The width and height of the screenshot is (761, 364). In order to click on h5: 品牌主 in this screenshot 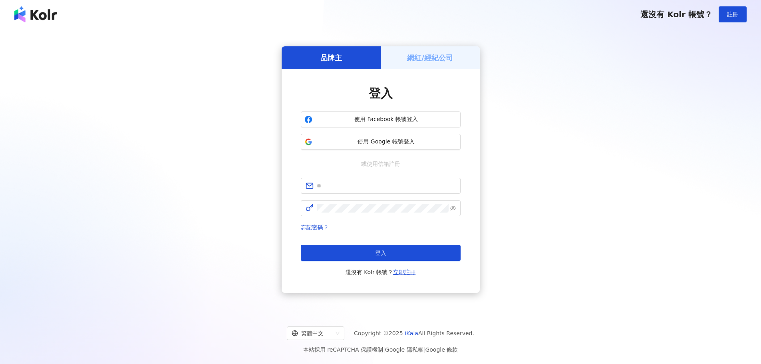, I will do `click(331, 58)`.